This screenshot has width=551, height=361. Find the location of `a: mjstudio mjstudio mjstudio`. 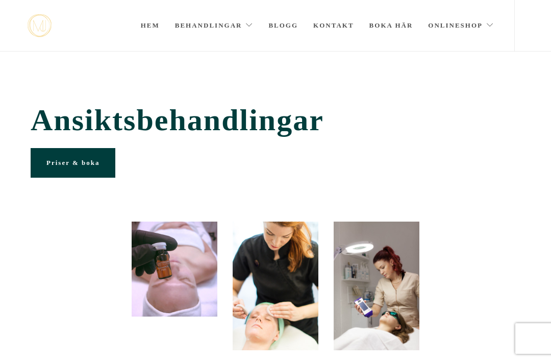

a: mjstudio mjstudio mjstudio is located at coordinates (39, 26).